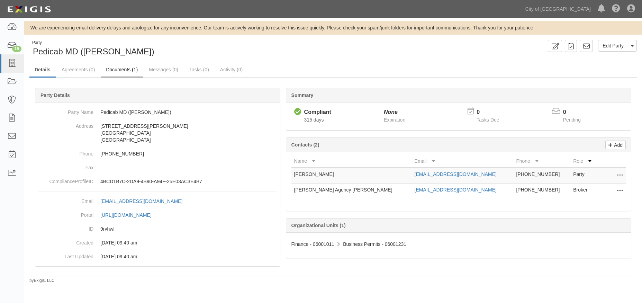  Describe the element at coordinates (313, 244) in the screenshot. I see `span: Finance - 06001011` at that location.